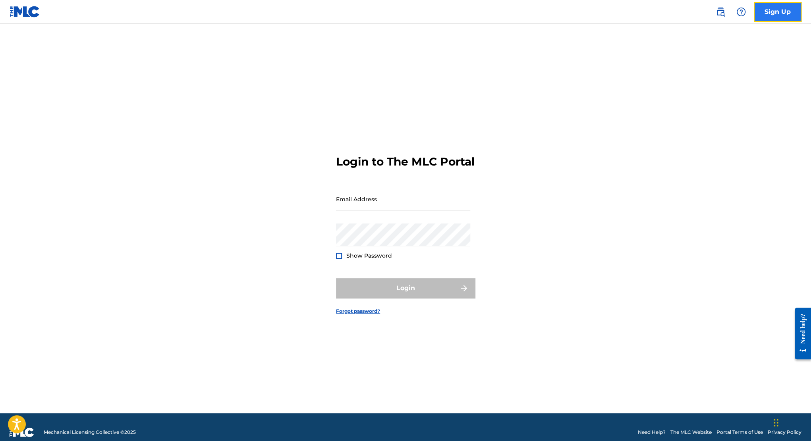 The width and height of the screenshot is (811, 441). Describe the element at coordinates (776, 423) in the screenshot. I see `div: Drag` at that location.